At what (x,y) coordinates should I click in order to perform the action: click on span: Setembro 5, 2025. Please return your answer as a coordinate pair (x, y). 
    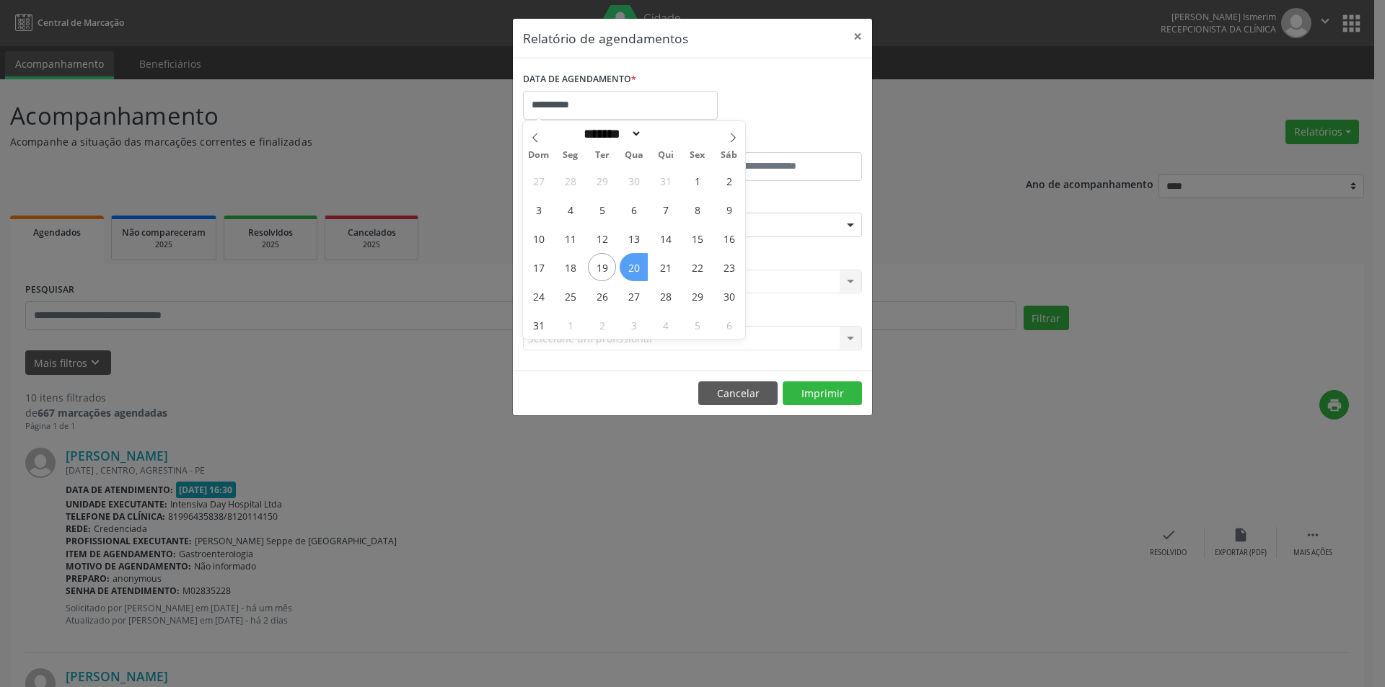
    Looking at the image, I should click on (697, 325).